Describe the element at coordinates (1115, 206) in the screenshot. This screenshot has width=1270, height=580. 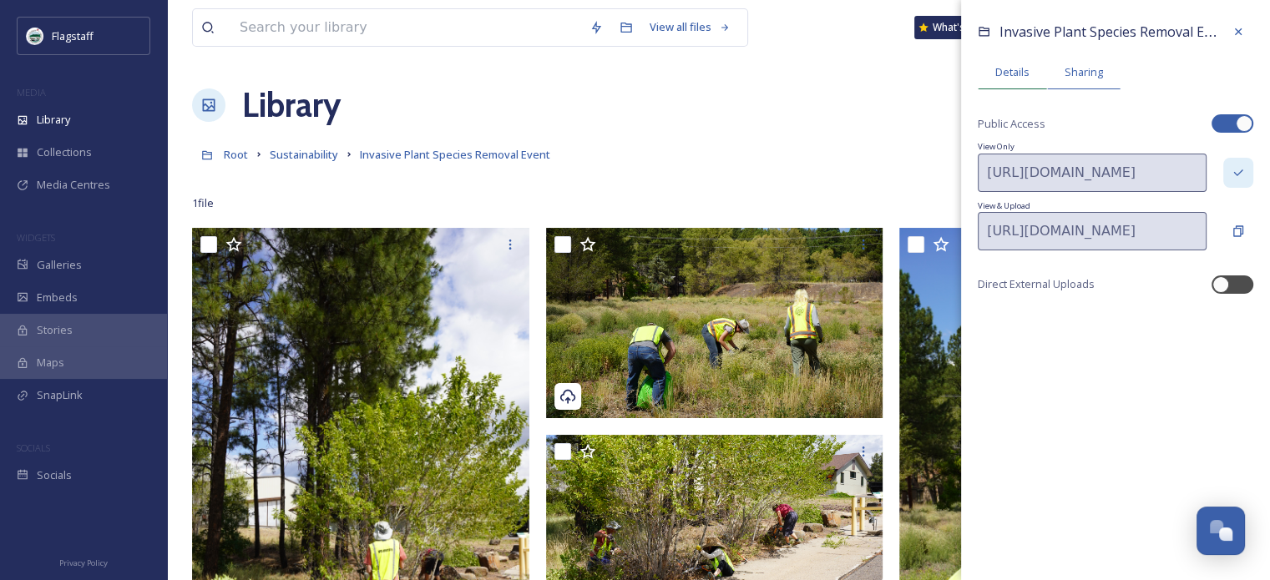
I see `span: View & Upload` at that location.